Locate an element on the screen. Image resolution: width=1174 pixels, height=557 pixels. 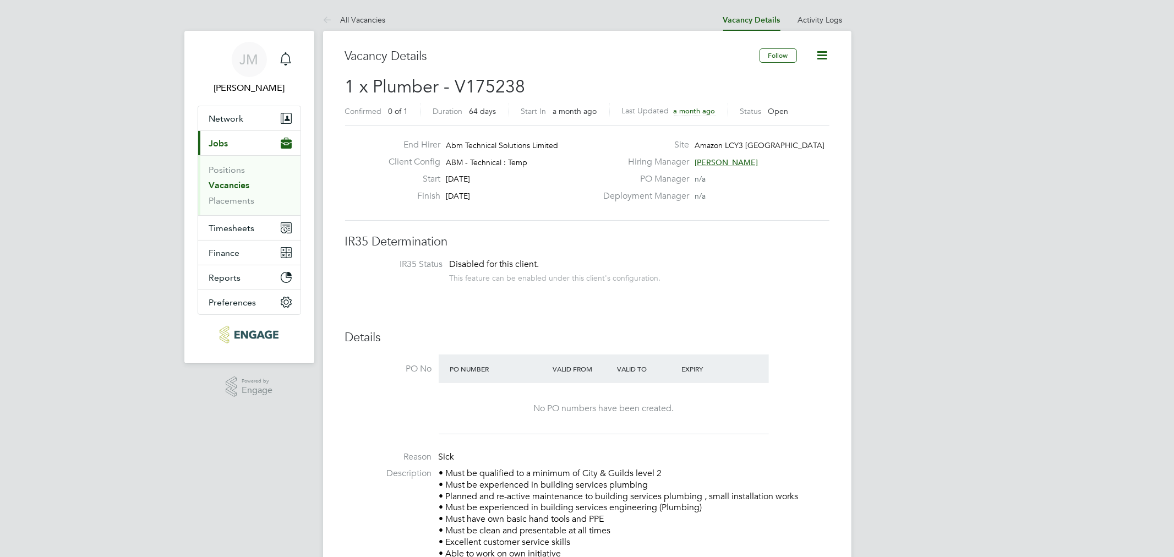
span: 0 of 1 is located at coordinates (399, 111).